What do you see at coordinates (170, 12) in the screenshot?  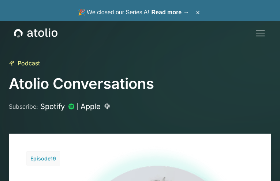 I see `a: Read more →` at bounding box center [170, 12].